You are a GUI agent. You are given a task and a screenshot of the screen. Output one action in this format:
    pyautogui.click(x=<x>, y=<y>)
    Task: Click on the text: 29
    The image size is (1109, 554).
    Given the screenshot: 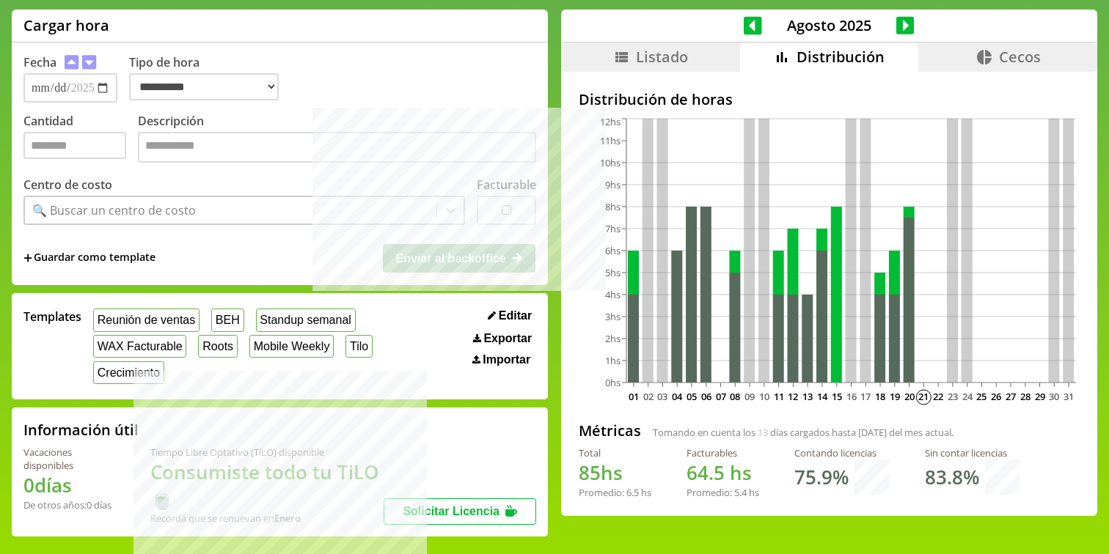 What is the action you would take?
    pyautogui.click(x=1039, y=397)
    